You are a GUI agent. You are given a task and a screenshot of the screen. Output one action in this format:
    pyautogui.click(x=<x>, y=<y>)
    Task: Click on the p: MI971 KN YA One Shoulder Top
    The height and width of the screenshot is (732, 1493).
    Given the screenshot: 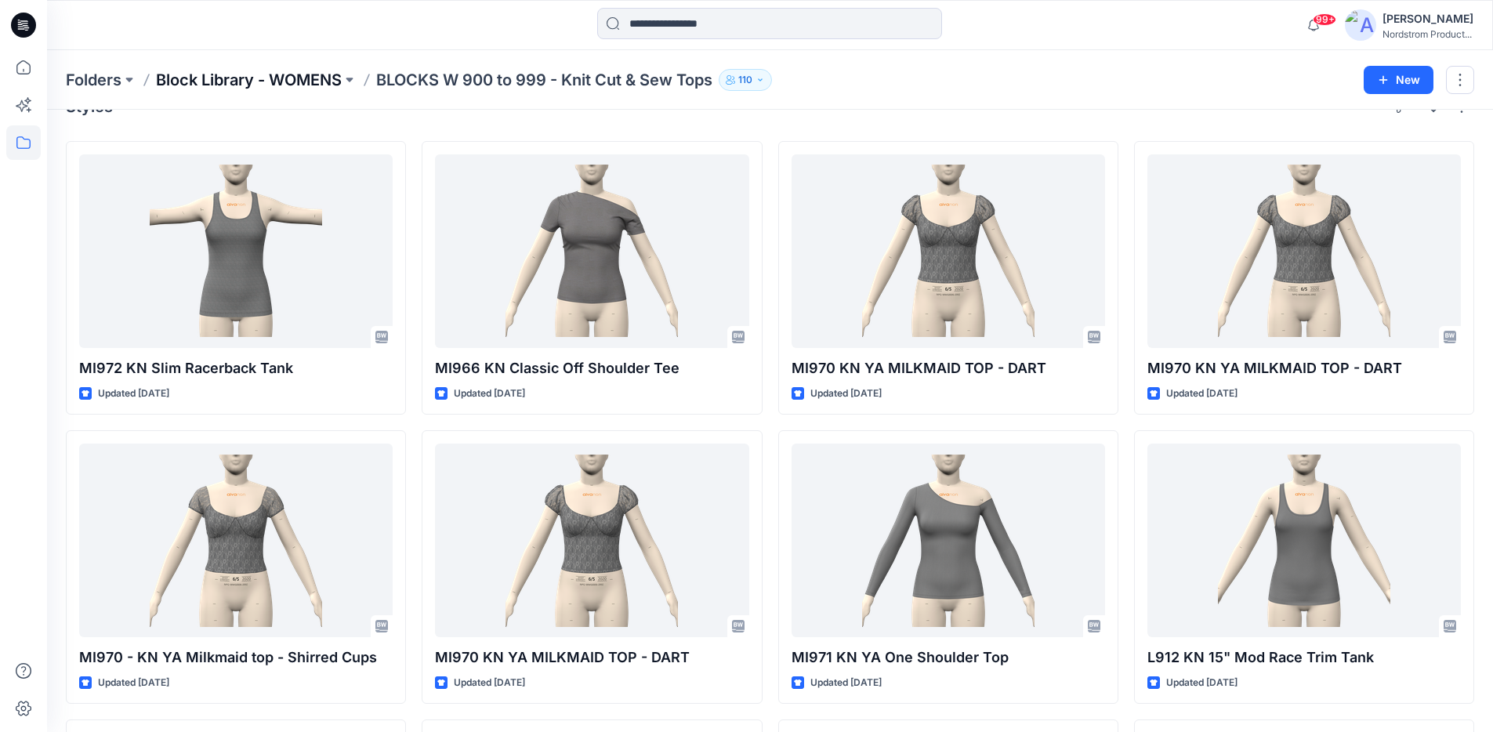 What is the action you would take?
    pyautogui.click(x=948, y=658)
    